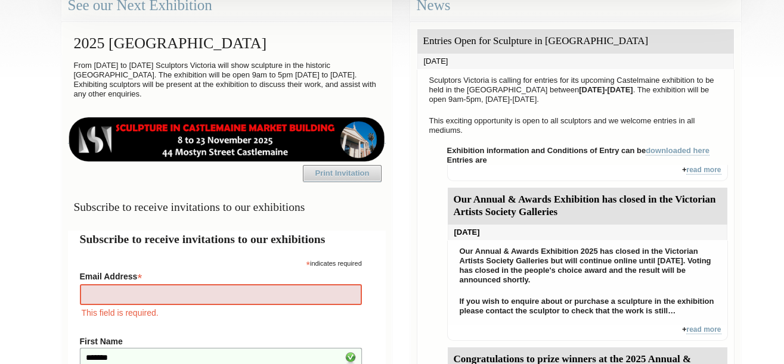  What do you see at coordinates (587, 306) in the screenshot?
I see `p: If you wish to enquire about or purchase a sculpture in the exhibition please contact the sculpto...` at bounding box center [587, 306].